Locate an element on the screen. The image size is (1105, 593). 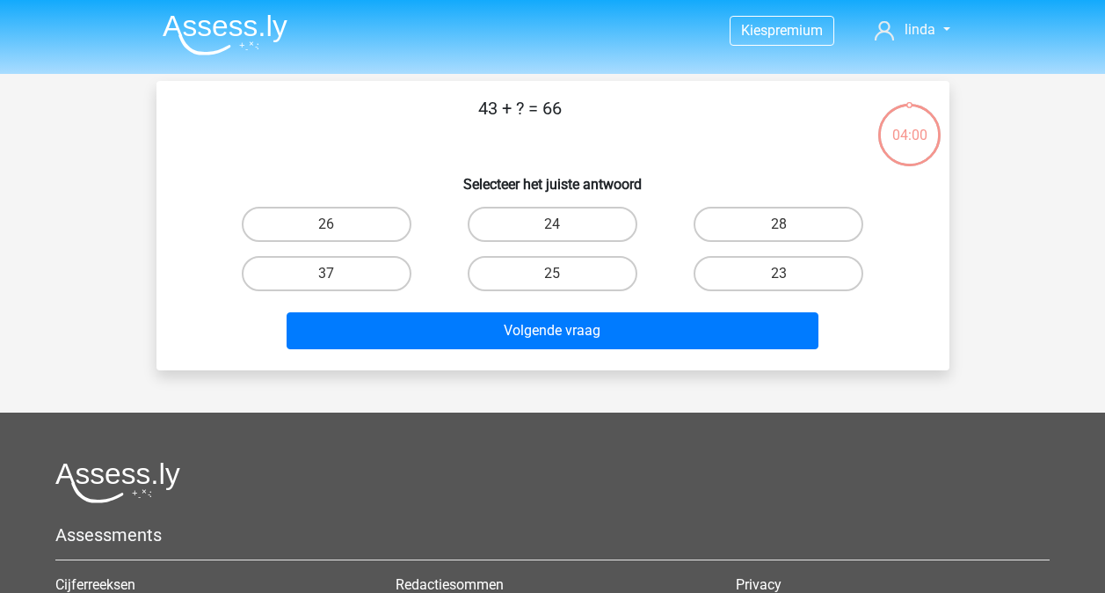
label: 23 is located at coordinates (778, 273).